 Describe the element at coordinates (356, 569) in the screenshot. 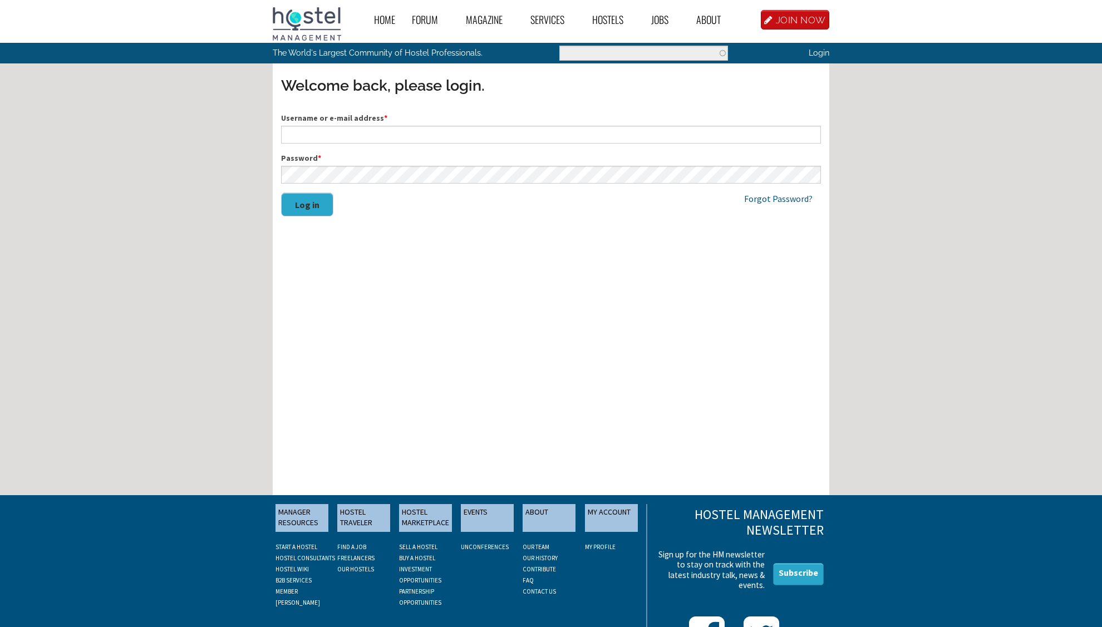

I see `a: OUR HOSTELS` at that location.